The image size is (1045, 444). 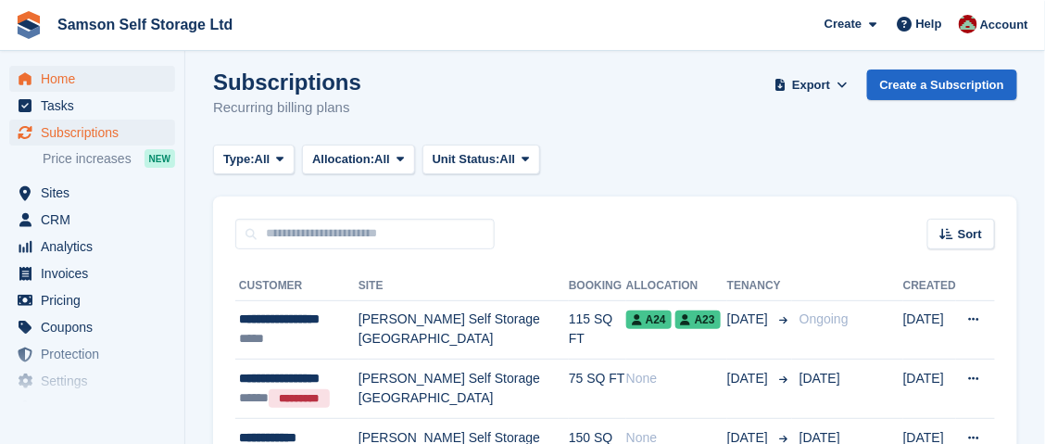 What do you see at coordinates (96, 246) in the screenshot?
I see `span: Analytics` at bounding box center [96, 246].